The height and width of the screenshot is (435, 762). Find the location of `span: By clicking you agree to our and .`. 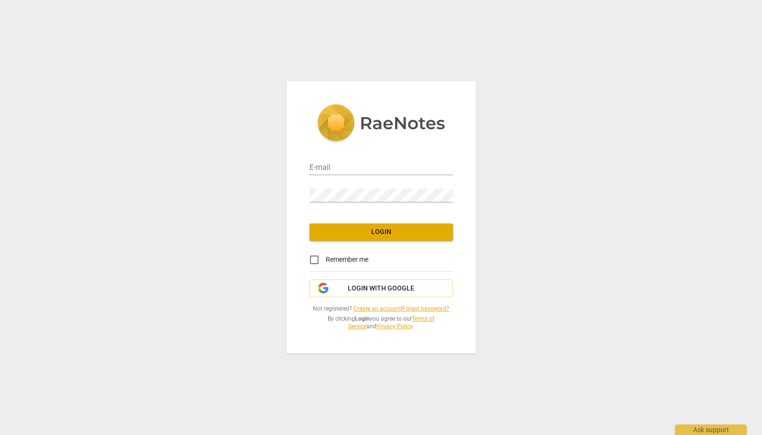

span: By clicking you agree to our and . is located at coordinates (381, 322).